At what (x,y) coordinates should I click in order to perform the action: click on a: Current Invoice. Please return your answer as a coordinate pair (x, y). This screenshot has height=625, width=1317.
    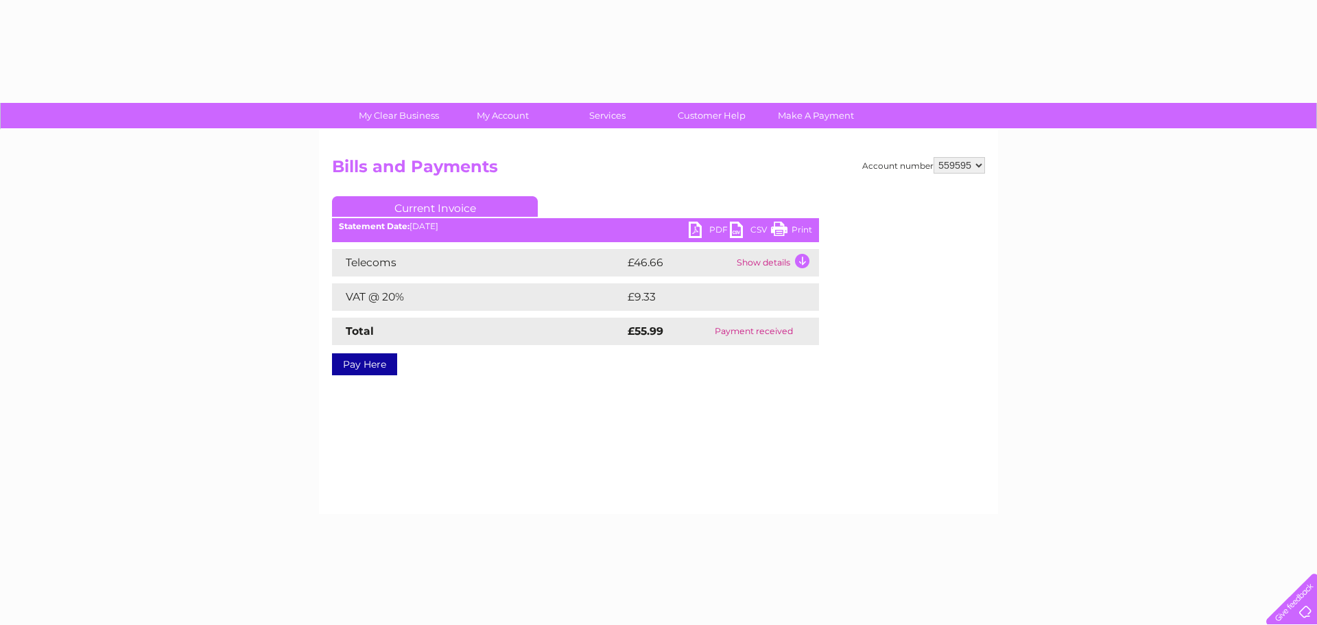
    Looking at the image, I should click on (435, 206).